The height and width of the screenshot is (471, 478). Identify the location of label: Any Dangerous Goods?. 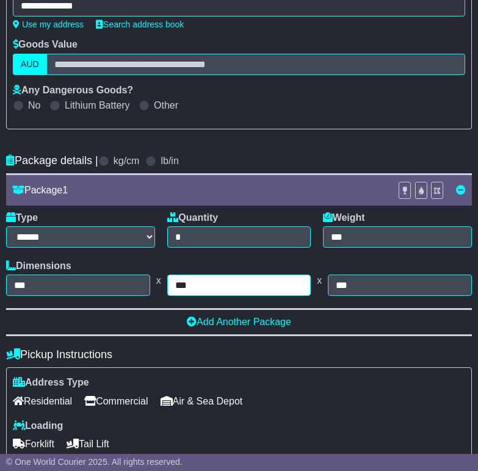
(73, 90).